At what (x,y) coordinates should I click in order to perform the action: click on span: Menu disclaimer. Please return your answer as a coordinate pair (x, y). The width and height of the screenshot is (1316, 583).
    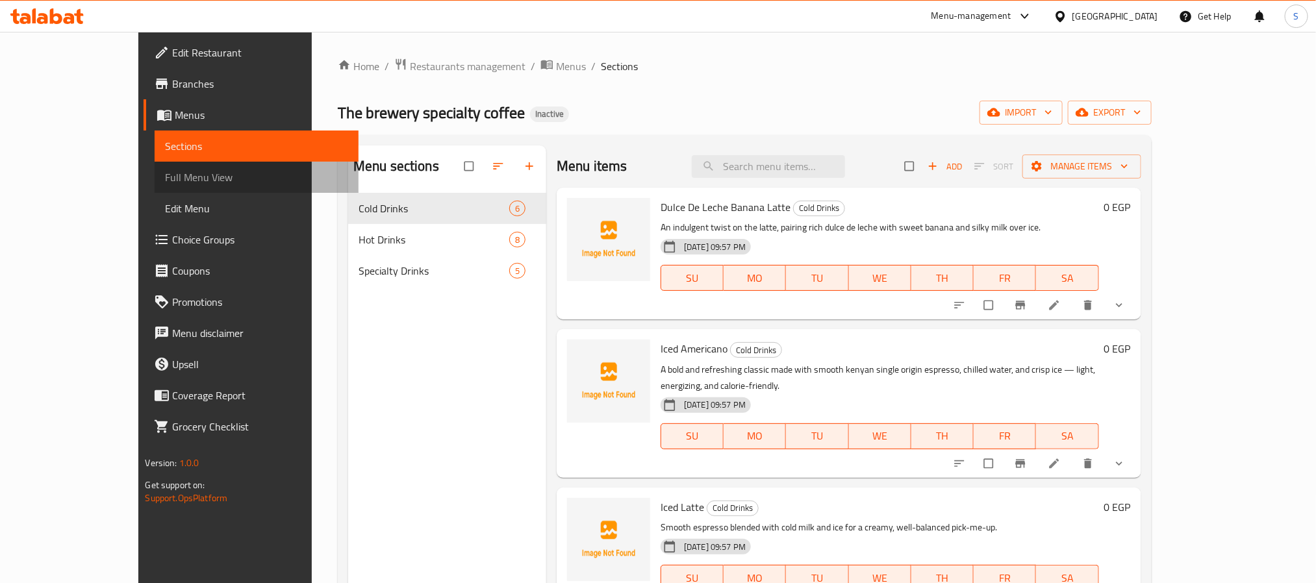
    Looking at the image, I should click on (260, 333).